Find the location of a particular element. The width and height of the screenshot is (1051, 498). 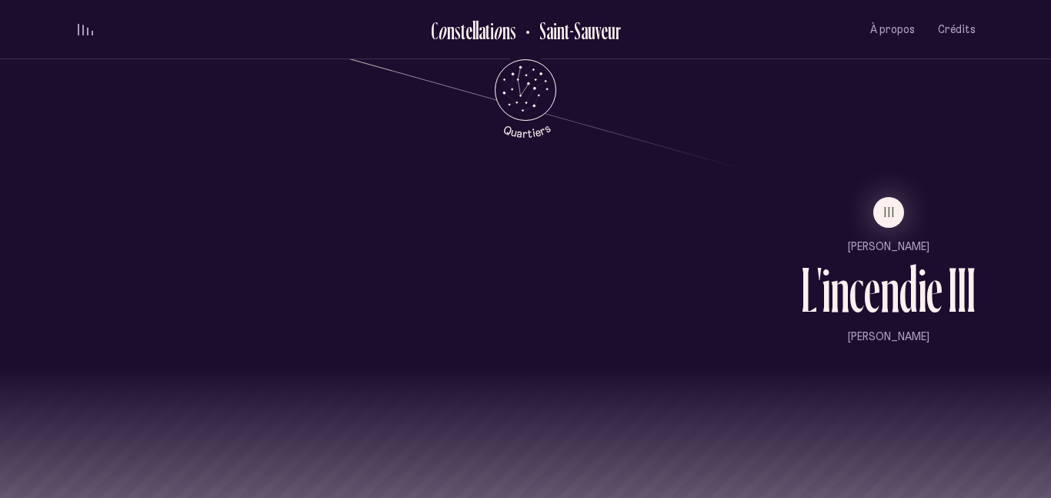

div: L is located at coordinates (809, 289).